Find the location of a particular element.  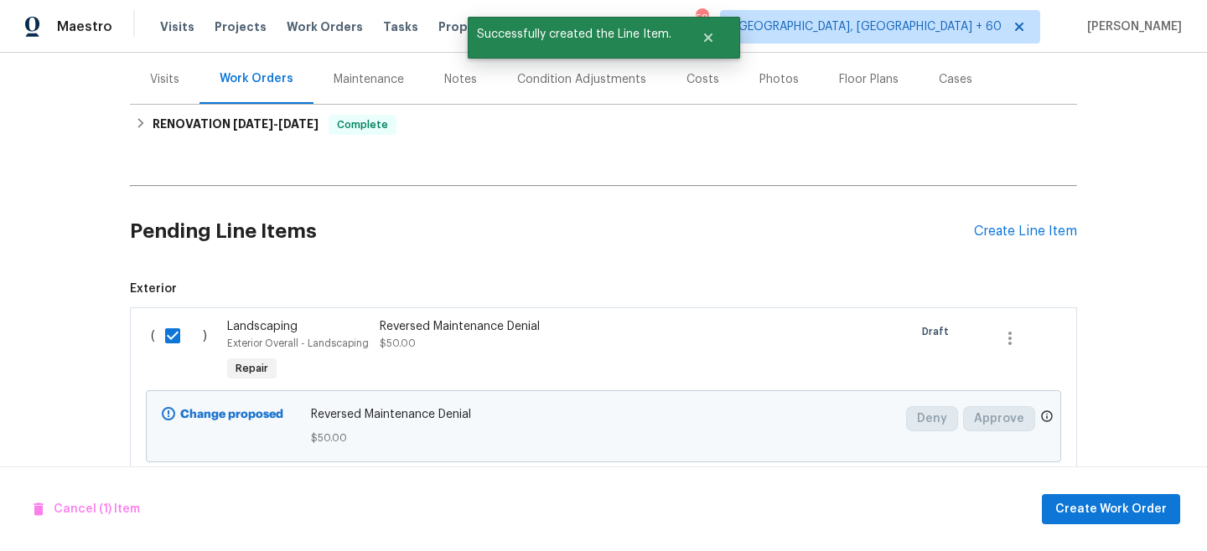

span: Cancel (1) Item is located at coordinates (86, 509).